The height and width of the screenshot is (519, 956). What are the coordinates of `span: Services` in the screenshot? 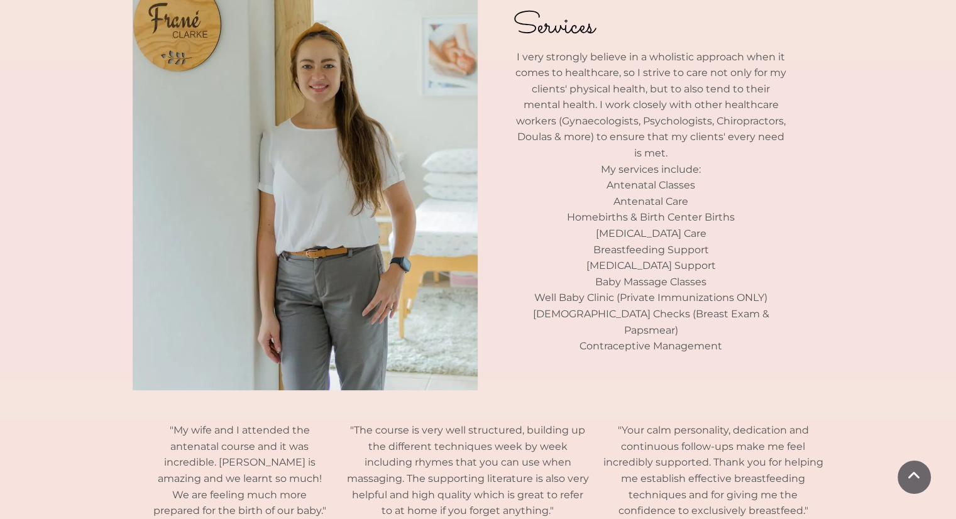 It's located at (554, 26).